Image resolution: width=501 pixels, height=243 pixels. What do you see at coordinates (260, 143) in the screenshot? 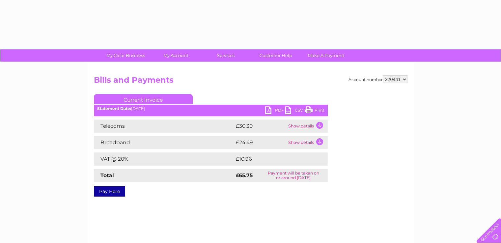
I see `td: £24.49` at bounding box center [260, 143].